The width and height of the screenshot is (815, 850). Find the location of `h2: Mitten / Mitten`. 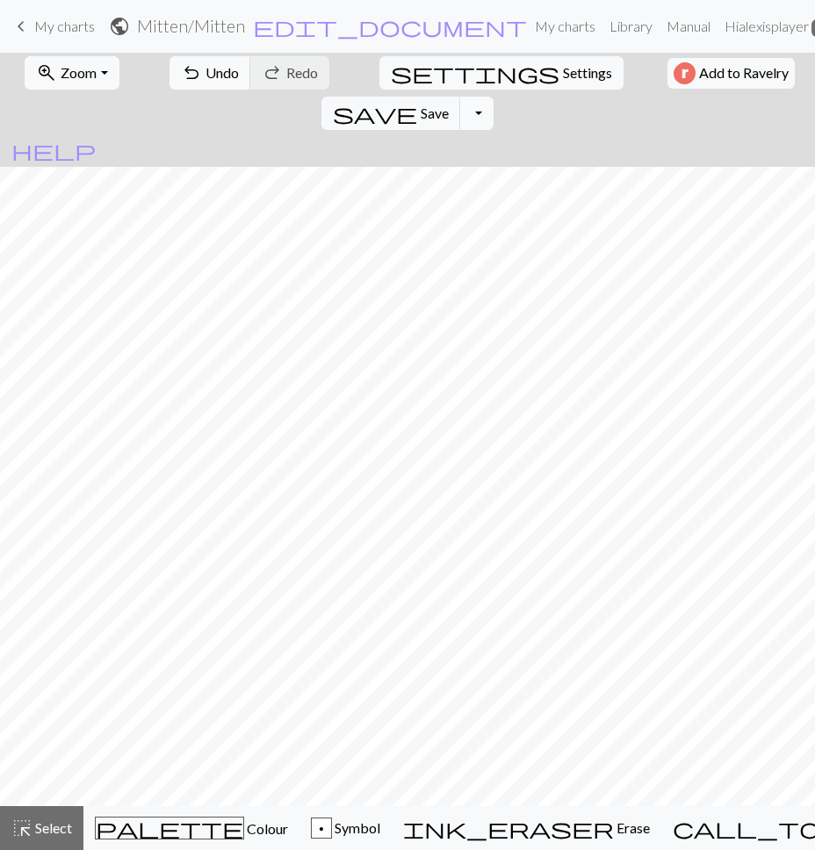

h2: Mitten / Mitten is located at coordinates (191, 25).